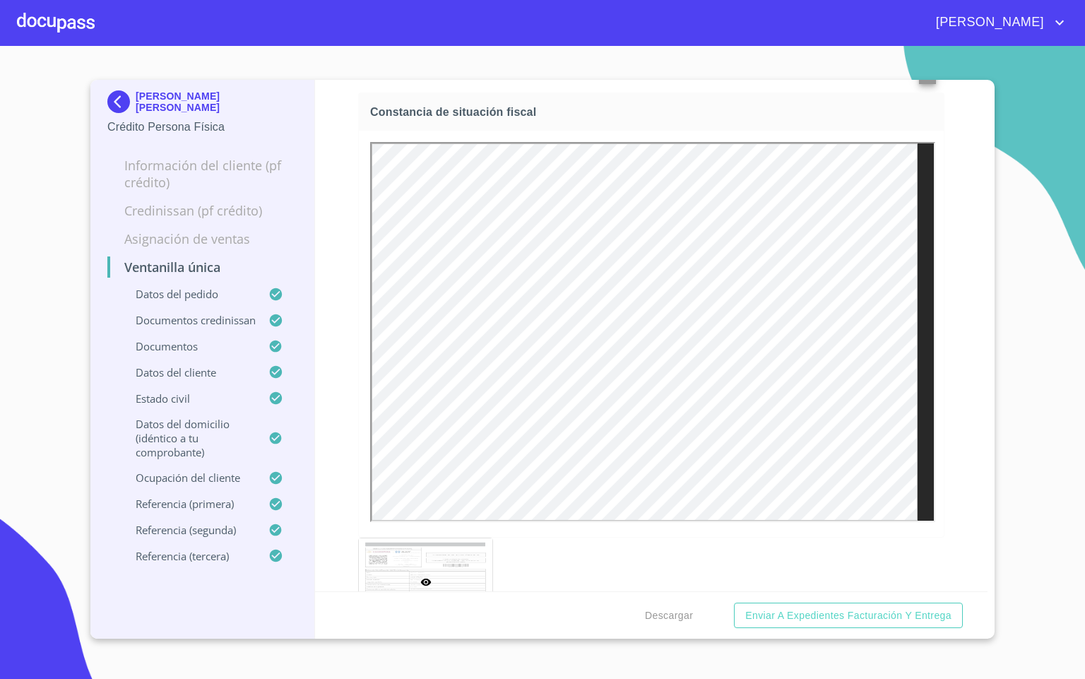 Image resolution: width=1085 pixels, height=679 pixels. Describe the element at coordinates (202, 239) in the screenshot. I see `p: Asignación de Ventas` at that location.